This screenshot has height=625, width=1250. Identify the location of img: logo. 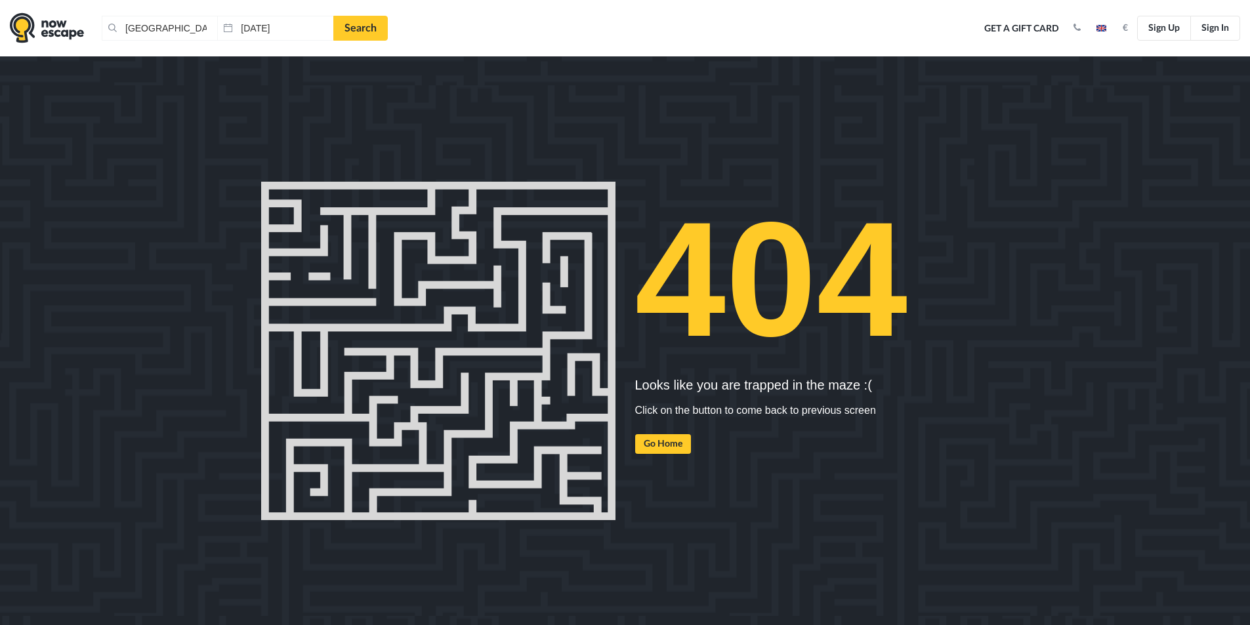
(47, 28).